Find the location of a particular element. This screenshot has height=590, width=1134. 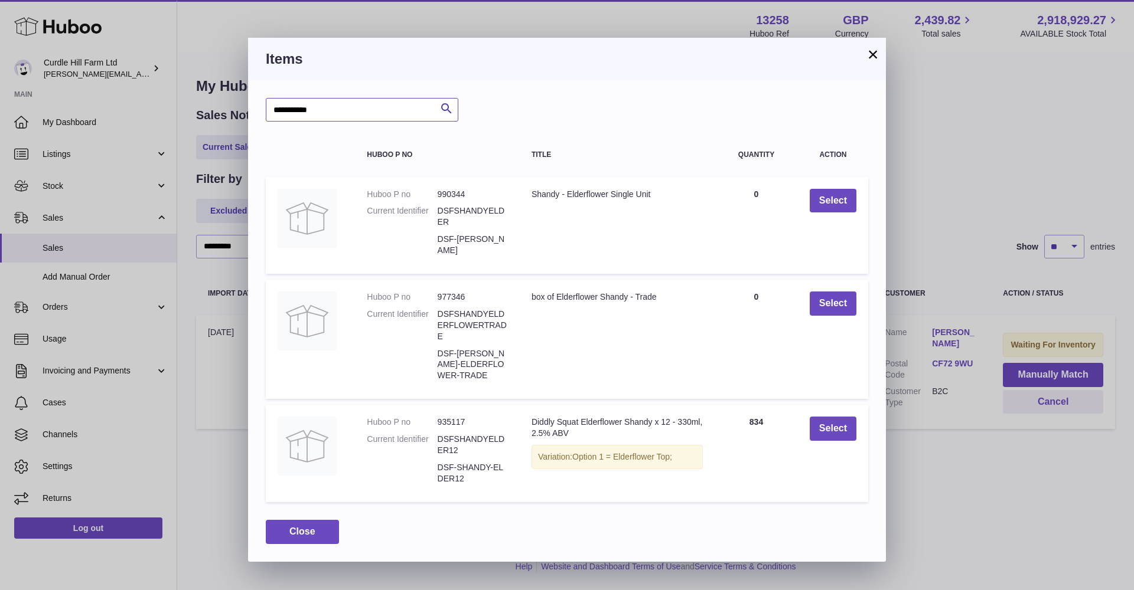

th: Title is located at coordinates (617, 155).